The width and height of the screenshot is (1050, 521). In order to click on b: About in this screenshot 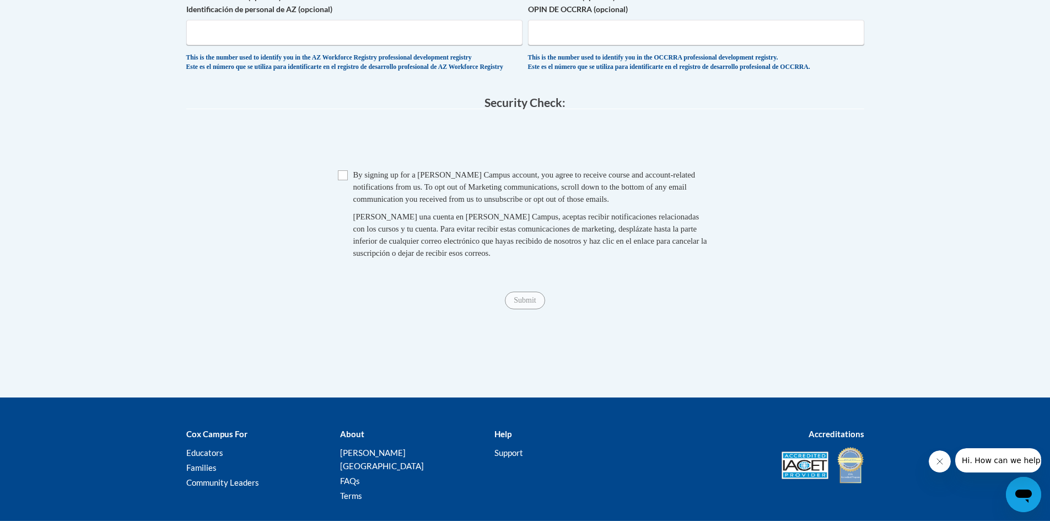, I will do `click(352, 434)`.